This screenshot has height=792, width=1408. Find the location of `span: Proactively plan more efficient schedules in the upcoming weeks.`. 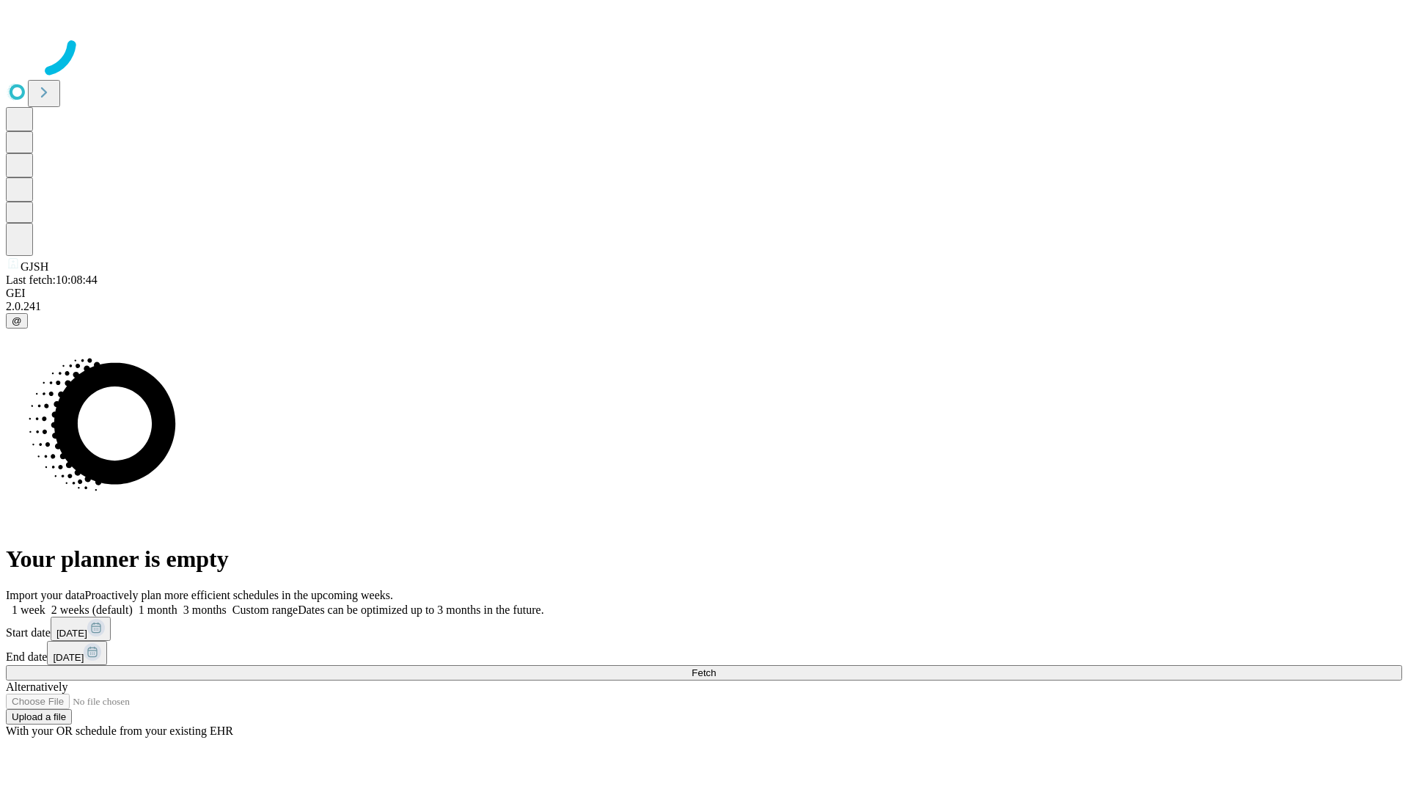

span: Proactively plan more efficient schedules in the upcoming weeks. is located at coordinates (239, 595).